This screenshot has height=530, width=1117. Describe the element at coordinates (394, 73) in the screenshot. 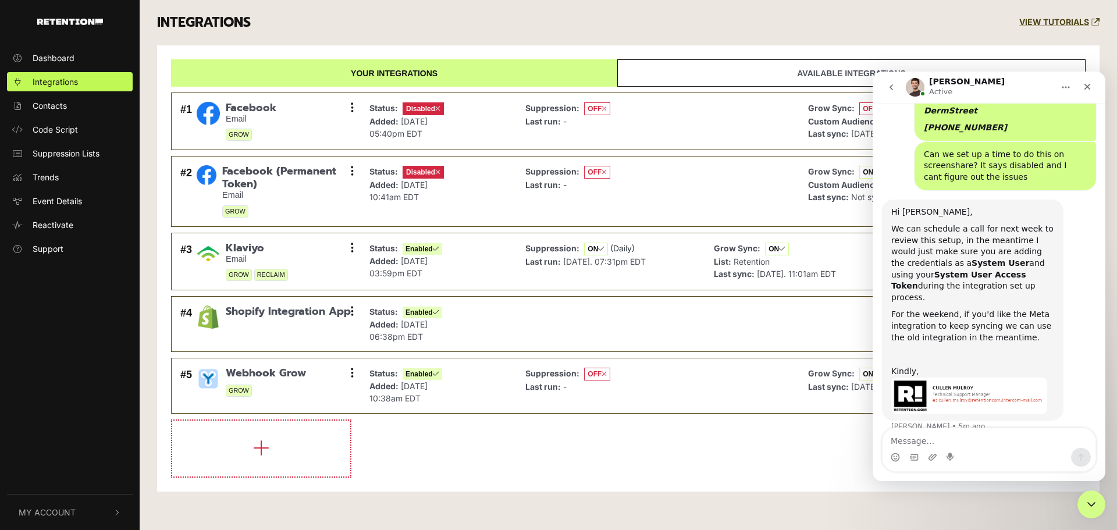

I see `a: Your integrations` at that location.